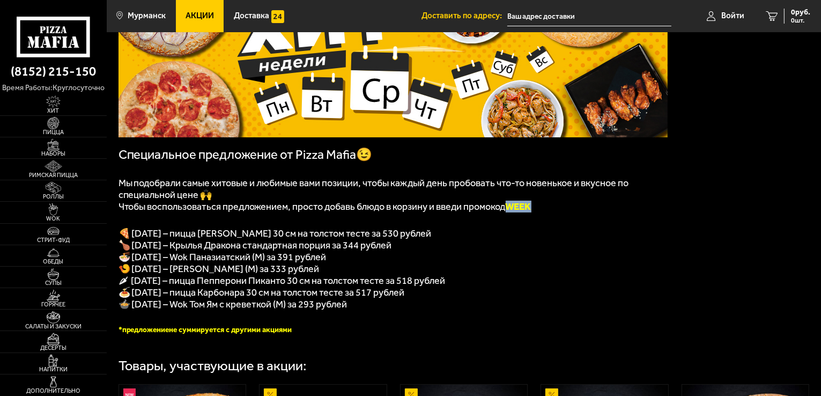 Image resolution: width=821 pixels, height=396 pixels. Describe the element at coordinates (278, 17) in the screenshot. I see `img: 15daf4d41897b9f0e9f617042186c801.svg` at that location.